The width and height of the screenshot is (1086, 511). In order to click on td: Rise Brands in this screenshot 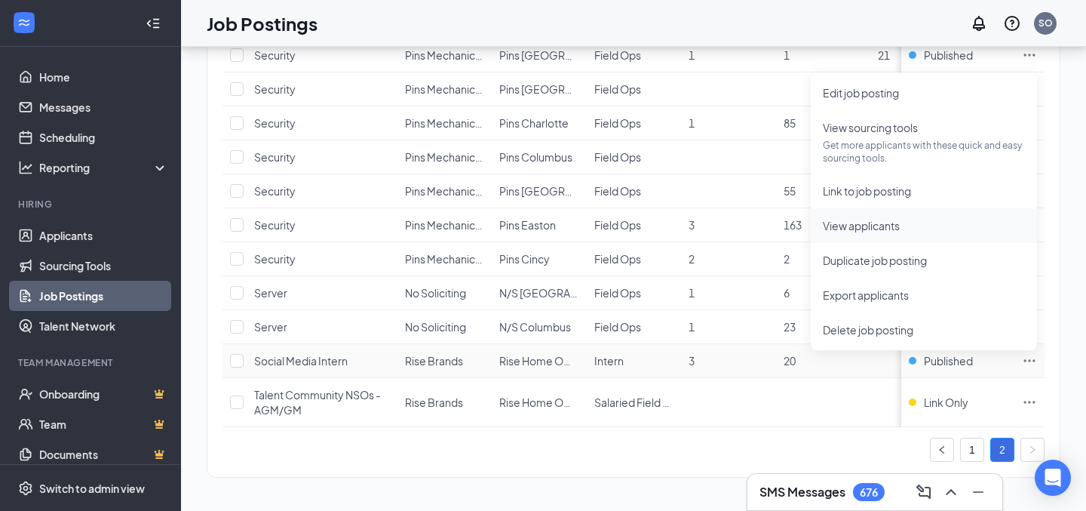, I will do `click(444, 361)`.